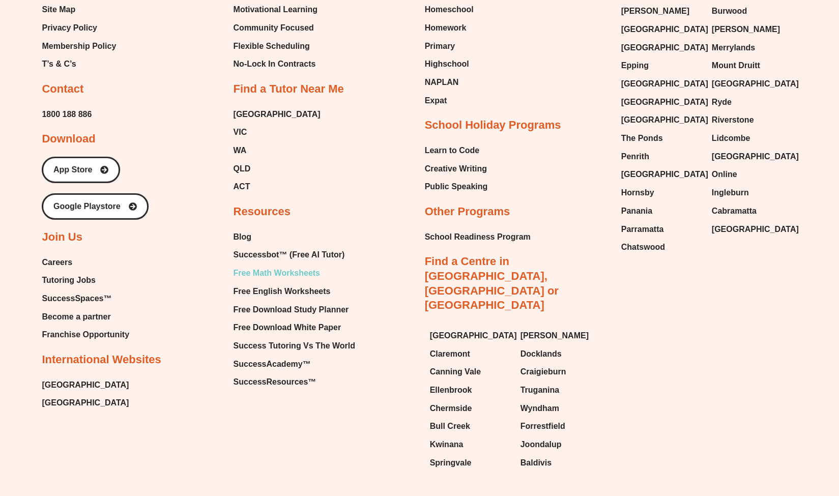 Image resolution: width=839 pixels, height=496 pixels. I want to click on span: Public Speaking, so click(457, 187).